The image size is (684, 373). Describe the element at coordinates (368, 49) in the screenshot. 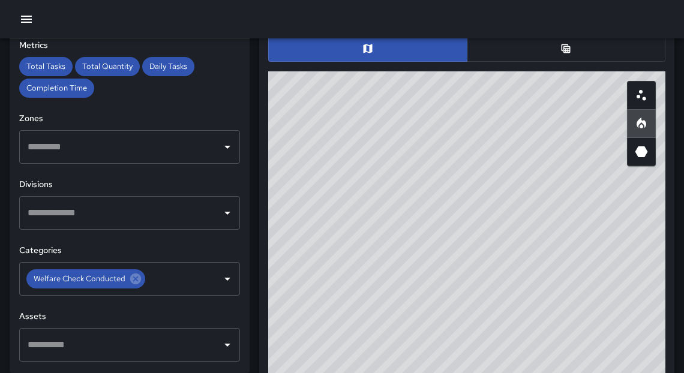

I see `button: Map` at that location.